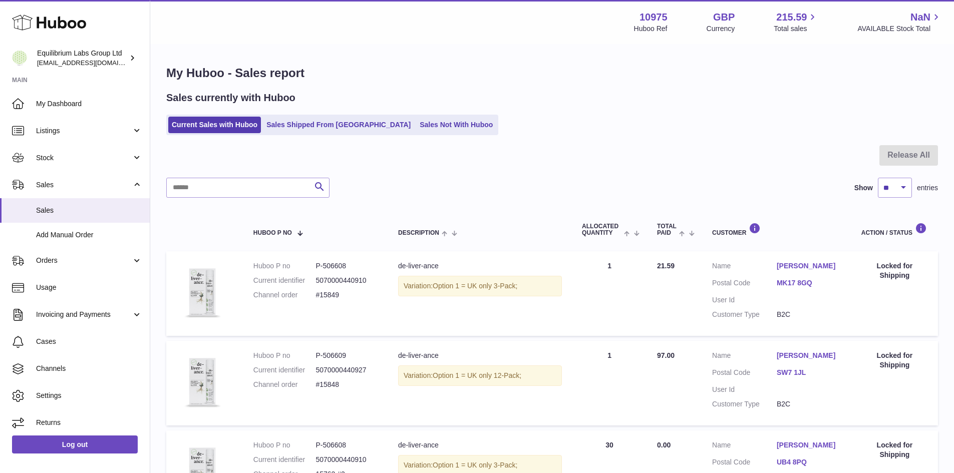 The width and height of the screenshot is (954, 473). What do you see at coordinates (89, 341) in the screenshot?
I see `span: Cases` at bounding box center [89, 341].